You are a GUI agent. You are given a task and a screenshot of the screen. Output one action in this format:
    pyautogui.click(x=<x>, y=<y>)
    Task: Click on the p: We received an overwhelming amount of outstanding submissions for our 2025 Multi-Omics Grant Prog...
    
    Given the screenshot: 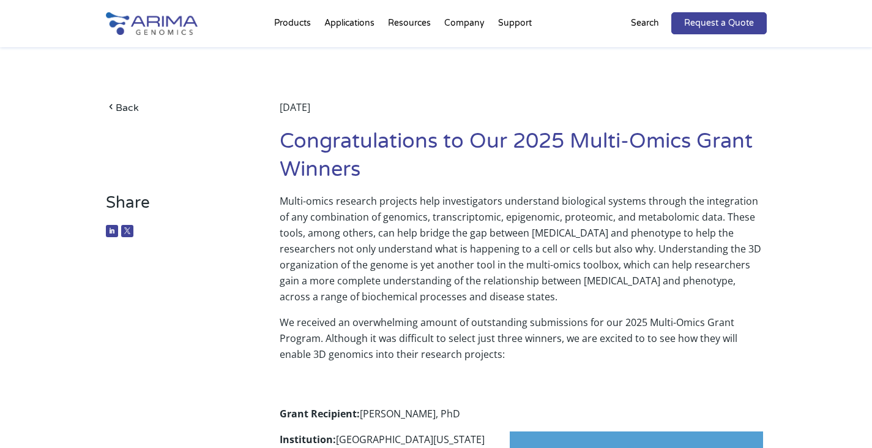 What is the action you would take?
    pyautogui.click(x=523, y=343)
    